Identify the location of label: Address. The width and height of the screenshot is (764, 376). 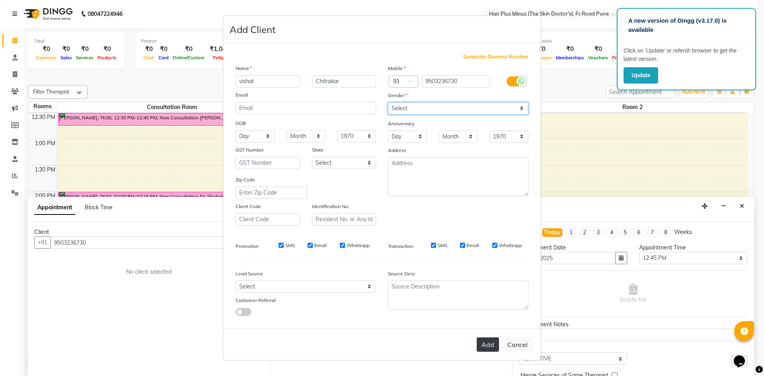
(397, 150).